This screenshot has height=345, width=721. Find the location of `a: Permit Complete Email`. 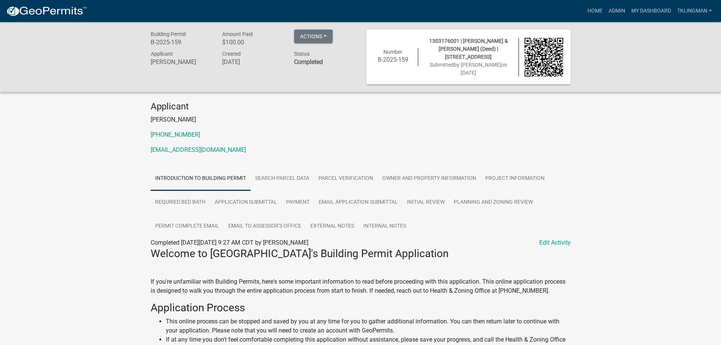

a: Permit Complete Email is located at coordinates (187, 226).